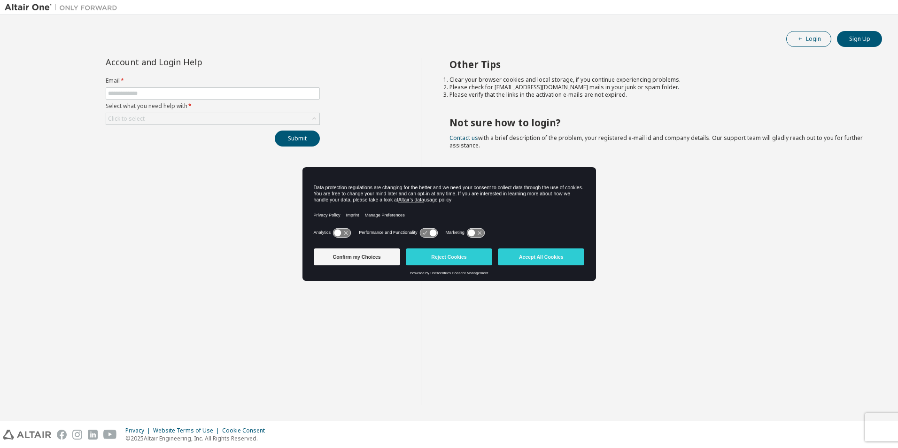 This screenshot has width=898, height=448. Describe the element at coordinates (93, 434) in the screenshot. I see `img: linkedin.svg` at that location.